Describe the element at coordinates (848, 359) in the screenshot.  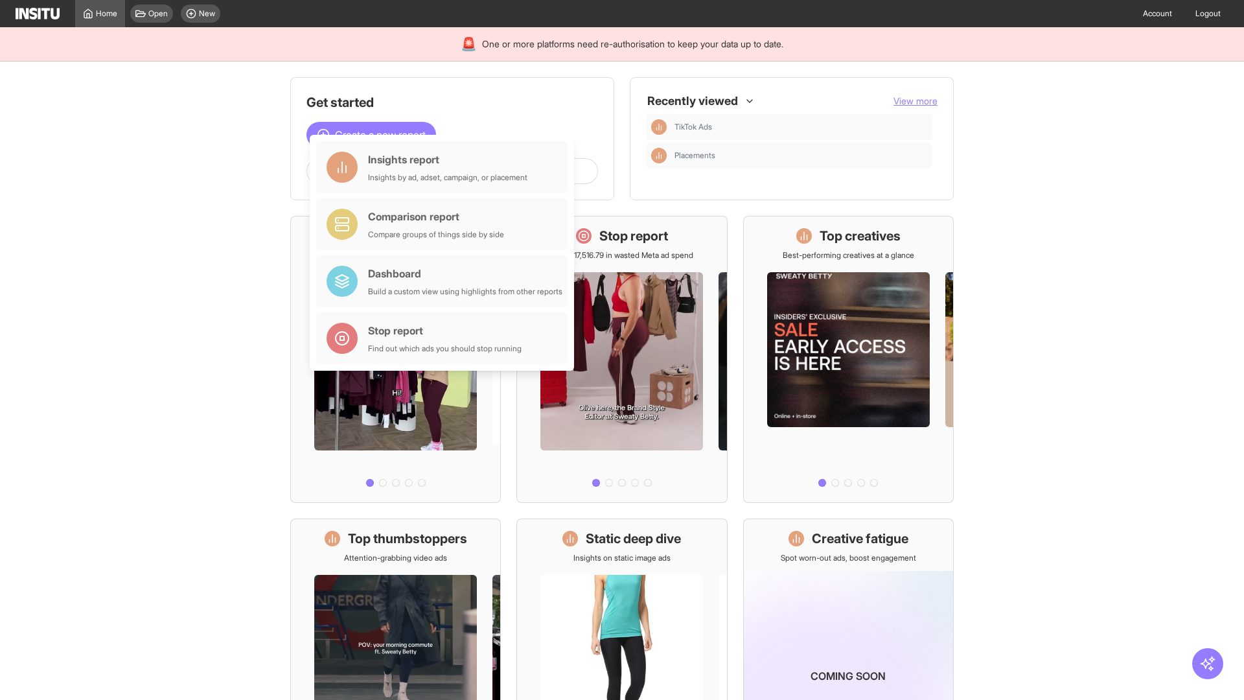
I see `a: Top creativesBest-performing creatives at a glance` at that location.